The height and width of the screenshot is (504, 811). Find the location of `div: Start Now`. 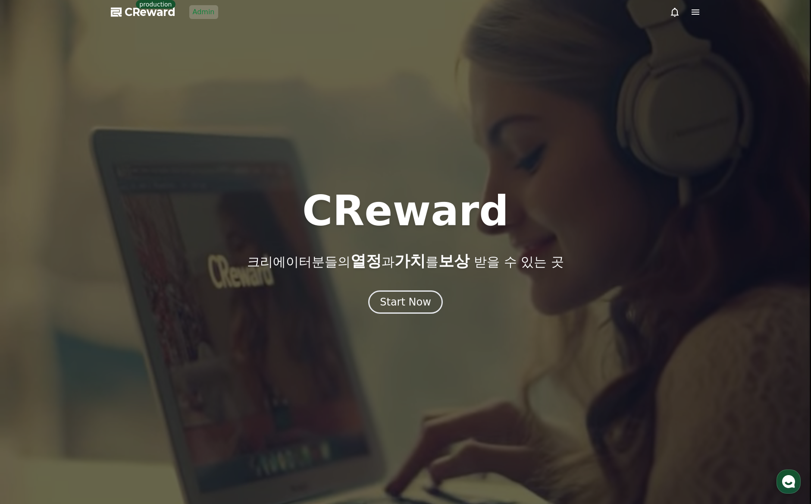

div: Start Now is located at coordinates (405, 302).